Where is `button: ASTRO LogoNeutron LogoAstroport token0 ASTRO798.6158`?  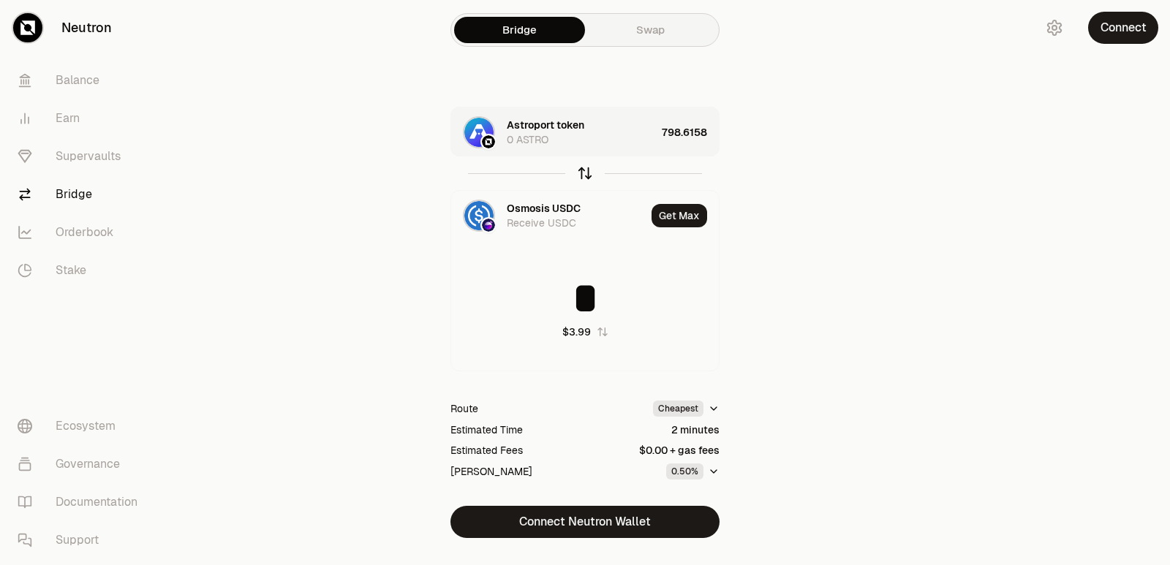 button: ASTRO LogoNeutron LogoAstroport token0 ASTRO798.6158 is located at coordinates (585, 132).